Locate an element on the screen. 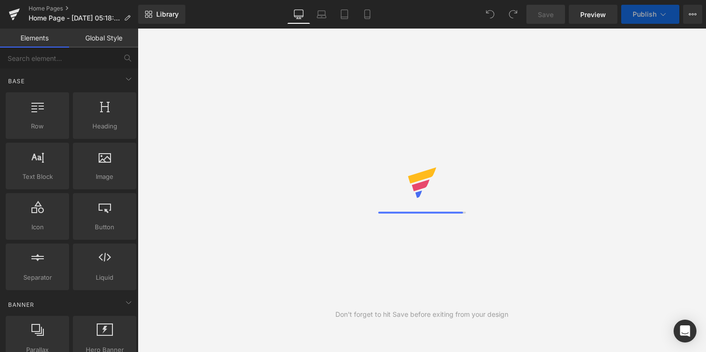 This screenshot has width=706, height=352. a: New Library is located at coordinates (161, 14).